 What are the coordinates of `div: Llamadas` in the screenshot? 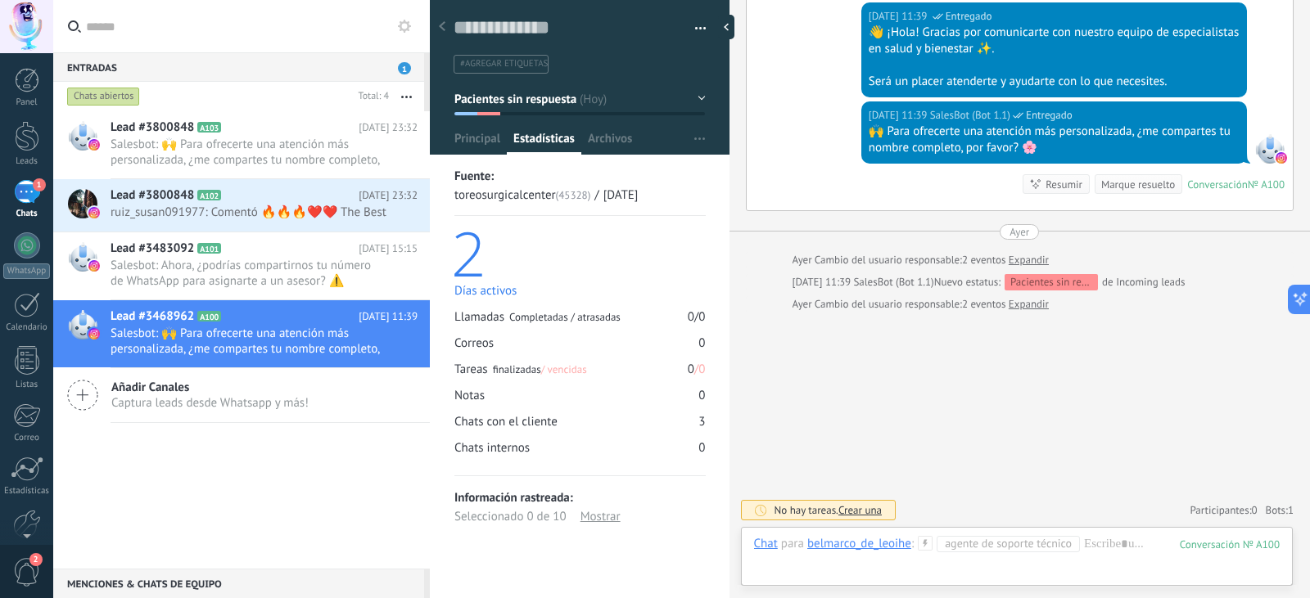 It's located at (537, 317).